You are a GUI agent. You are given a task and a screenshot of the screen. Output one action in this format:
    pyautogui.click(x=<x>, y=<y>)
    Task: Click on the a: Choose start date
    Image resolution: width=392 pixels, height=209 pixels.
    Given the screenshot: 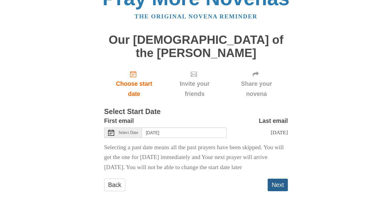 What is the action you would take?
    pyautogui.click(x=134, y=84)
    